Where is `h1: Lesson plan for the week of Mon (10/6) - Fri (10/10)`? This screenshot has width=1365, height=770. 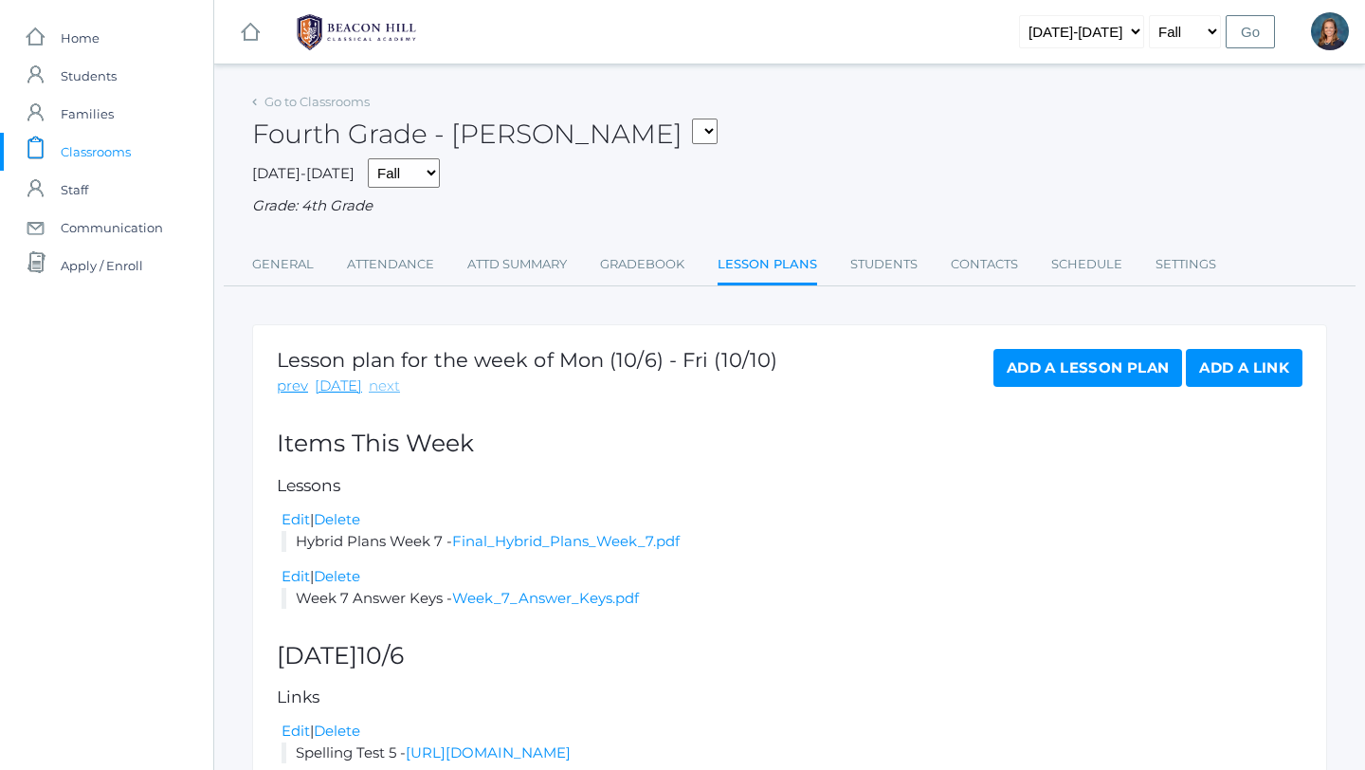 h1: Lesson plan for the week of Mon (10/6) - Fri (10/10) is located at coordinates (527, 359).